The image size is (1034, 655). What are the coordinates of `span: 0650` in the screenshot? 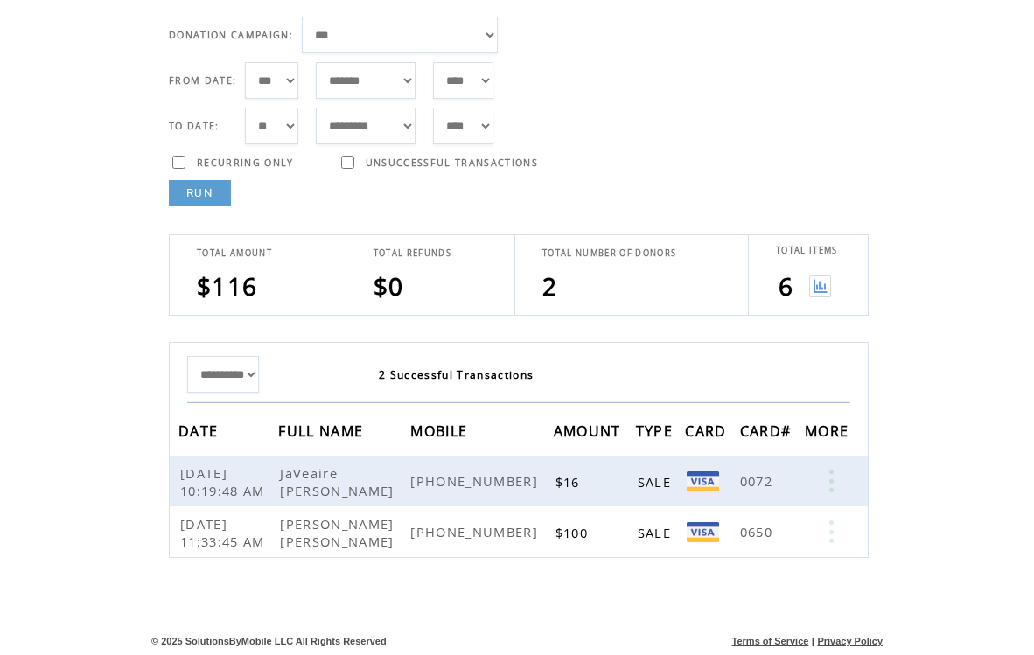 It's located at (758, 532).